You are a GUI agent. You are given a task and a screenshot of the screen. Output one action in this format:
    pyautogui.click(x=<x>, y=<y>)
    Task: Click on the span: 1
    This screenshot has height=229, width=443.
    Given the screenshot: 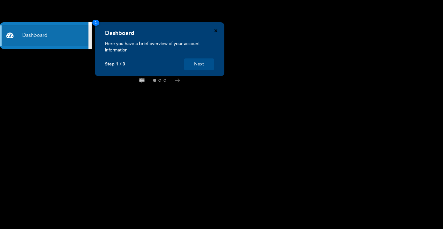 What is the action you would take?
    pyautogui.click(x=96, y=23)
    